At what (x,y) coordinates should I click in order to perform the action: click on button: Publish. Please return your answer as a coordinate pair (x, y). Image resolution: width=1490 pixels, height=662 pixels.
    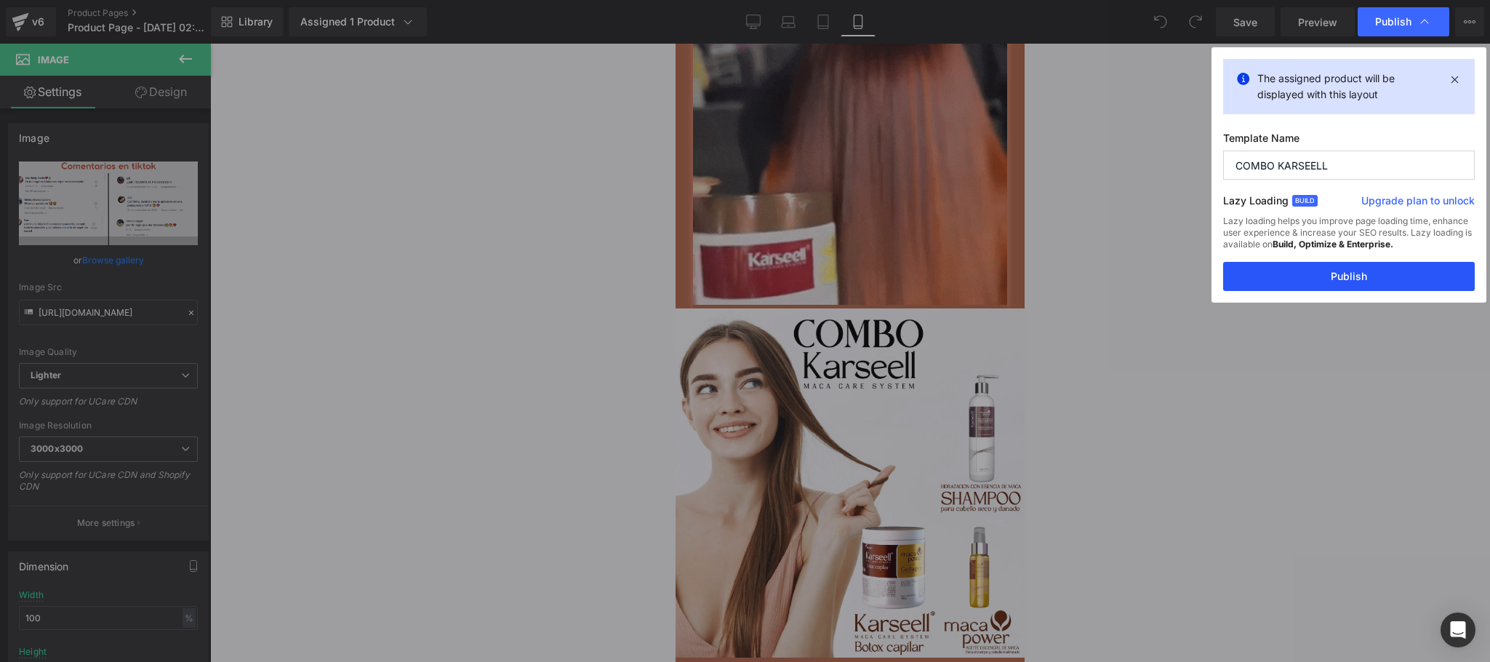
    Looking at the image, I should click on (1348, 276).